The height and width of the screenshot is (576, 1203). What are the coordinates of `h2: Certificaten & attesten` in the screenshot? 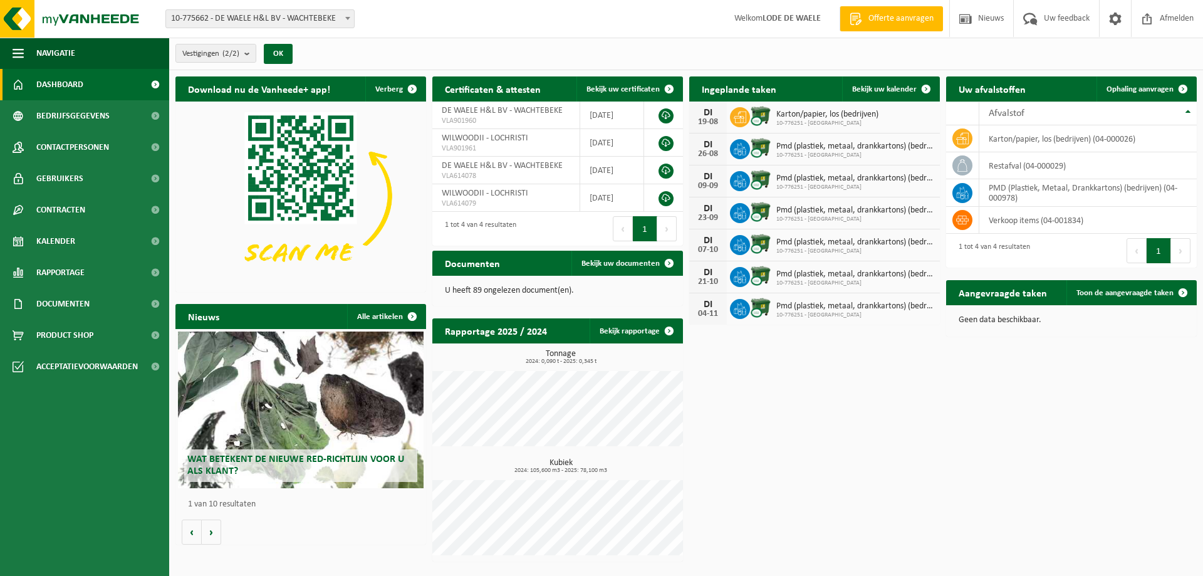 It's located at (492, 88).